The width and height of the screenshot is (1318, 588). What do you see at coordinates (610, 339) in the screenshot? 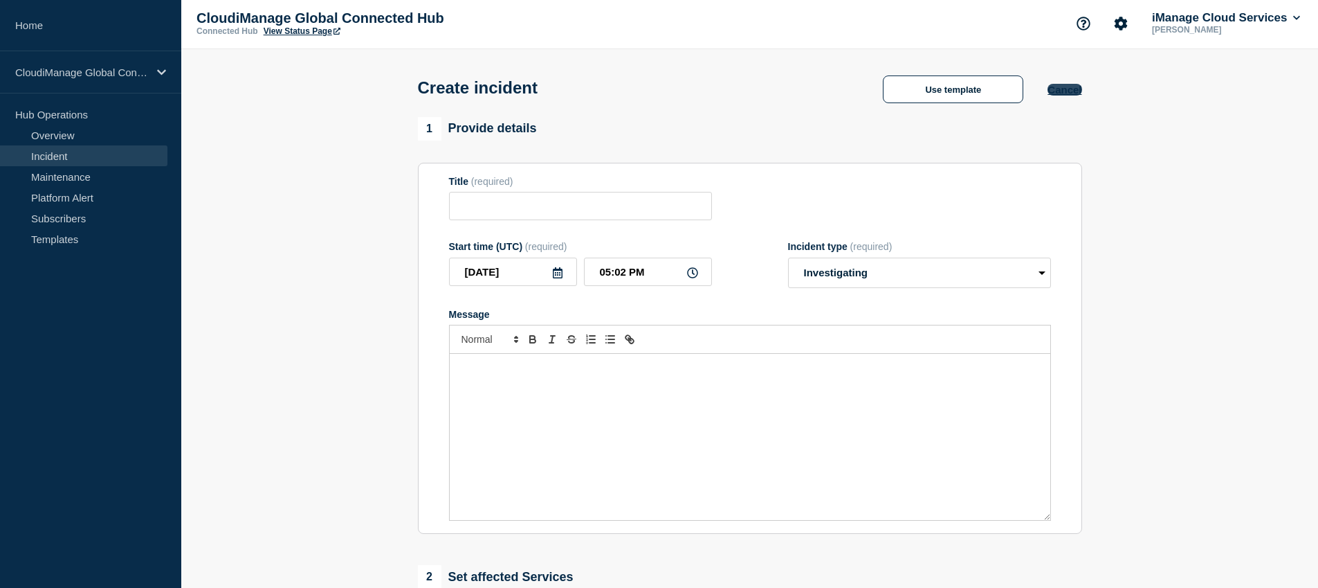
I see `button: Toggle bulleted list` at bounding box center [610, 339].